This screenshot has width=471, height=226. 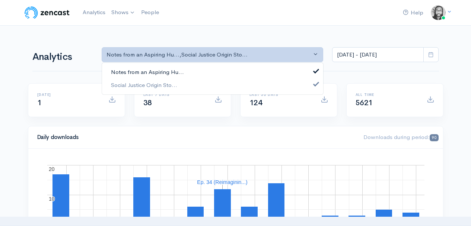 What do you see at coordinates (147, 72) in the screenshot?
I see `span: Notes from an Aspiring Hu...` at bounding box center [147, 72].